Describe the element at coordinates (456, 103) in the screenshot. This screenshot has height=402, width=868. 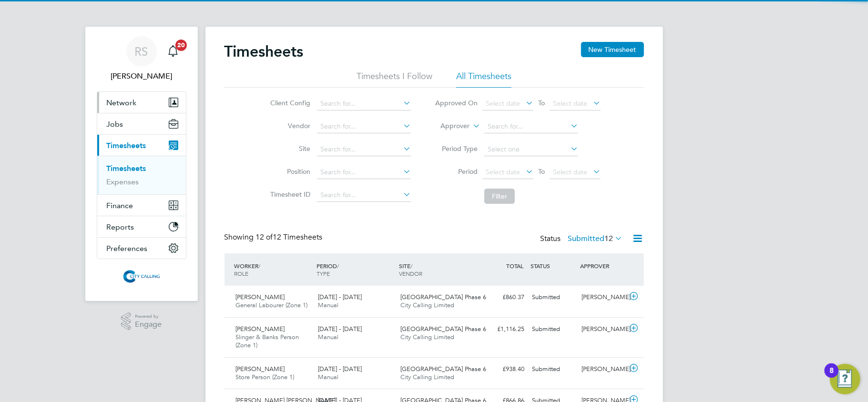
I see `label: Approved On` at that location.